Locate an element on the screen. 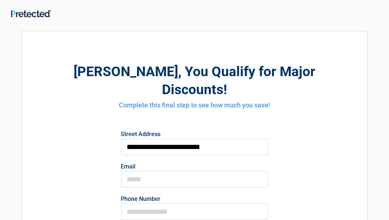 The width and height of the screenshot is (389, 220). img: Main Logo is located at coordinates (31, 14).